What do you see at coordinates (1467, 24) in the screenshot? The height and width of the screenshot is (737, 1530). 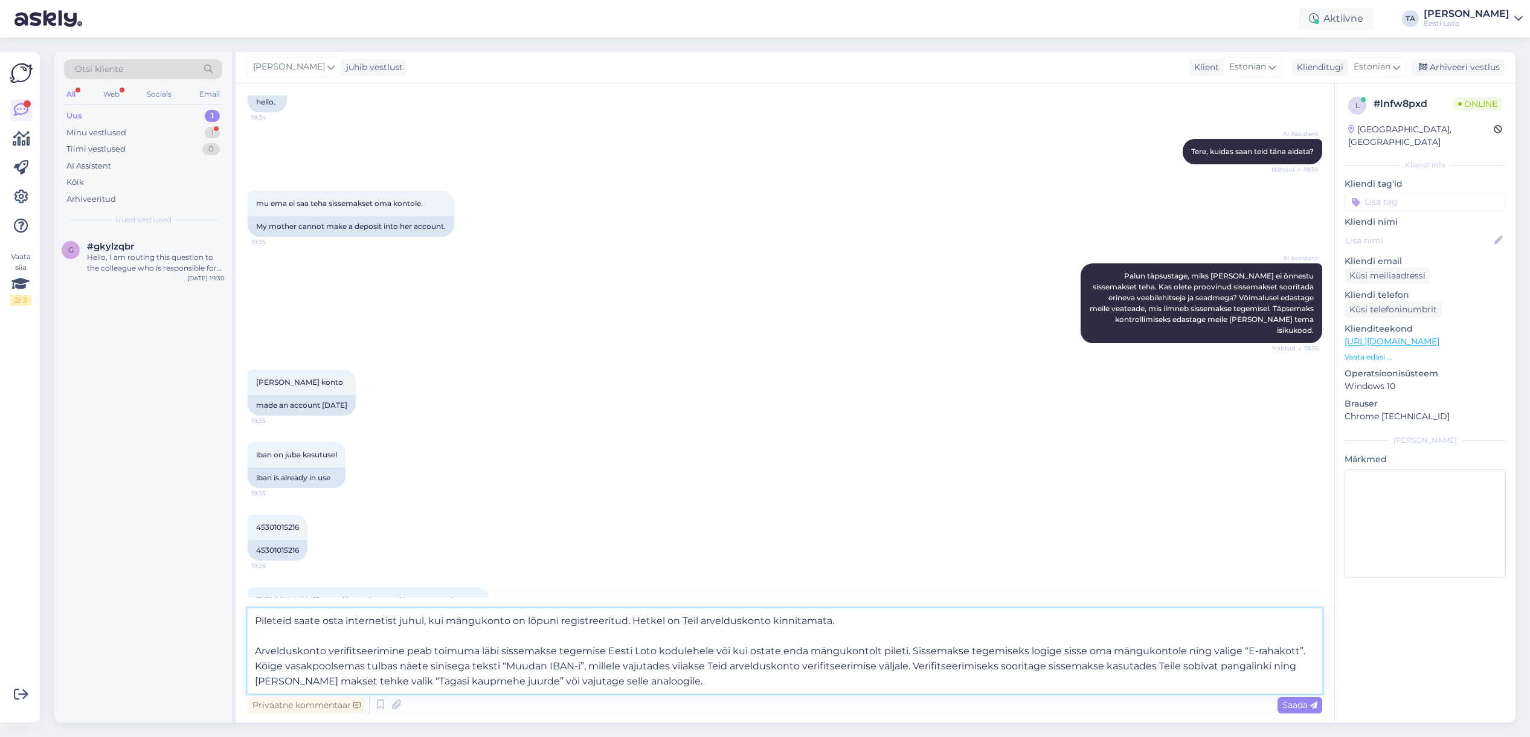 I see `div: Eesti Loto` at bounding box center [1467, 24].